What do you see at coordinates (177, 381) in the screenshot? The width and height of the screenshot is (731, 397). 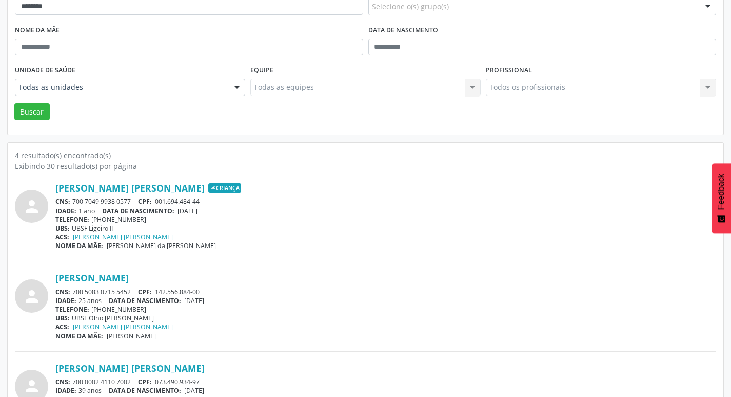 I see `span: 073.490.934-97` at bounding box center [177, 381].